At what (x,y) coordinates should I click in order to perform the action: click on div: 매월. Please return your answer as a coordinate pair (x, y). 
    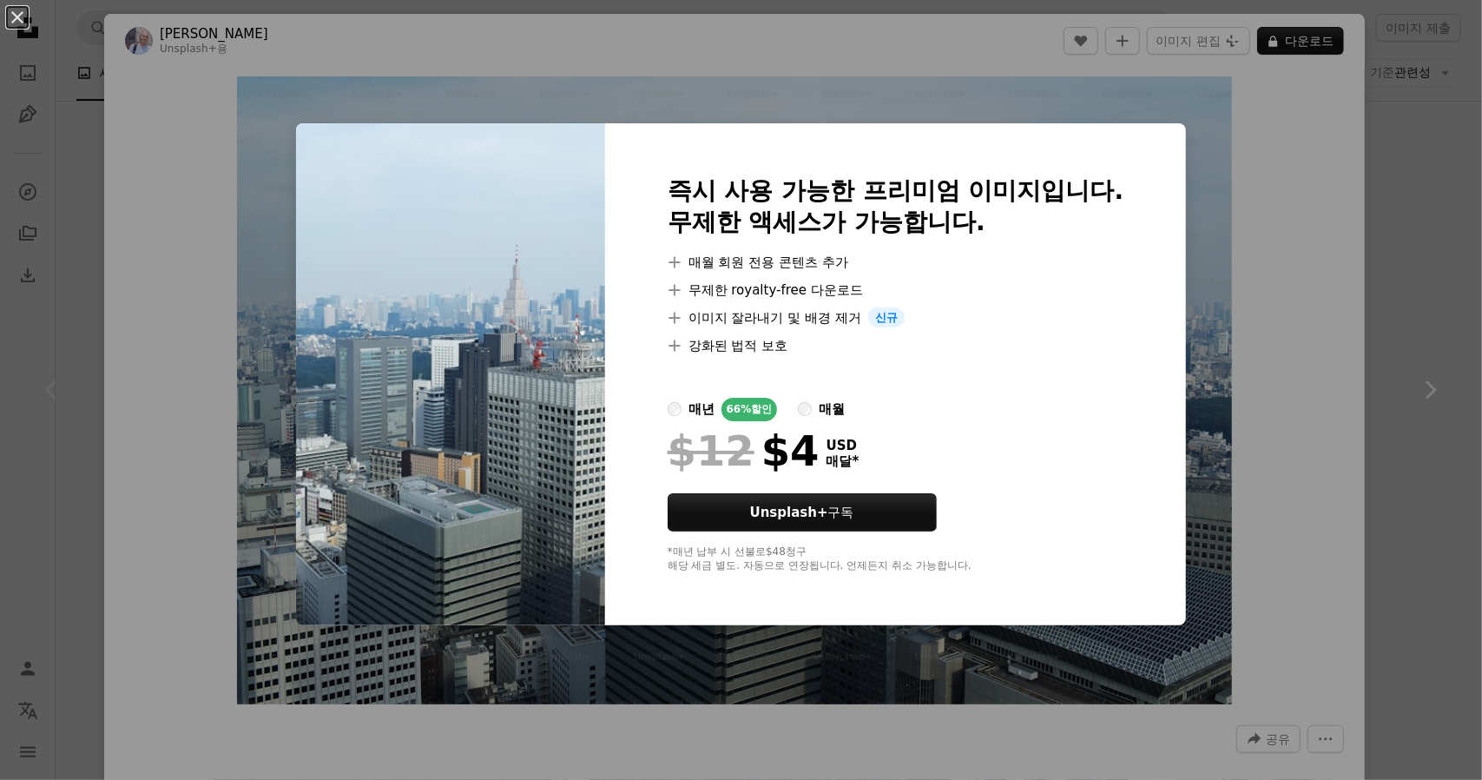
    Looking at the image, I should click on (832, 409).